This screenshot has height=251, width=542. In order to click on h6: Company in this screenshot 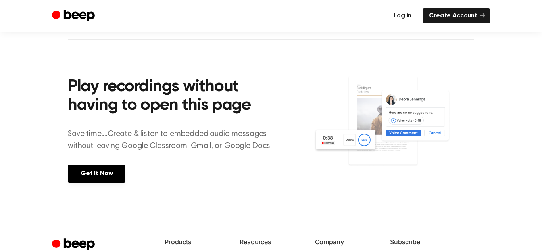, I will do `click(346, 242)`.